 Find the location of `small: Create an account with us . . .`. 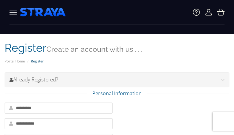

small: Create an account with us . . . is located at coordinates (94, 49).